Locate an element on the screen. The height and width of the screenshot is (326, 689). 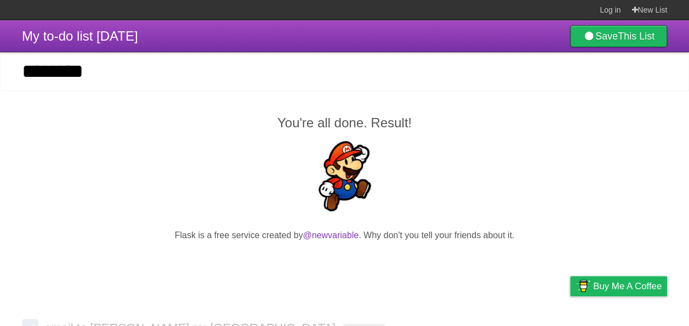
a: Buy me a coffee is located at coordinates (618, 286).